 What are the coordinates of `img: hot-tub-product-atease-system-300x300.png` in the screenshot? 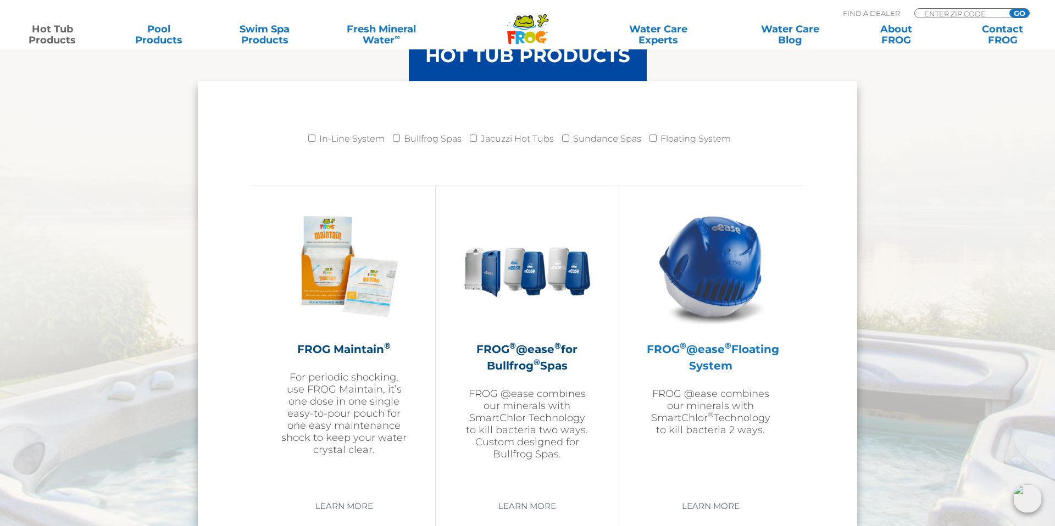 It's located at (711, 267).